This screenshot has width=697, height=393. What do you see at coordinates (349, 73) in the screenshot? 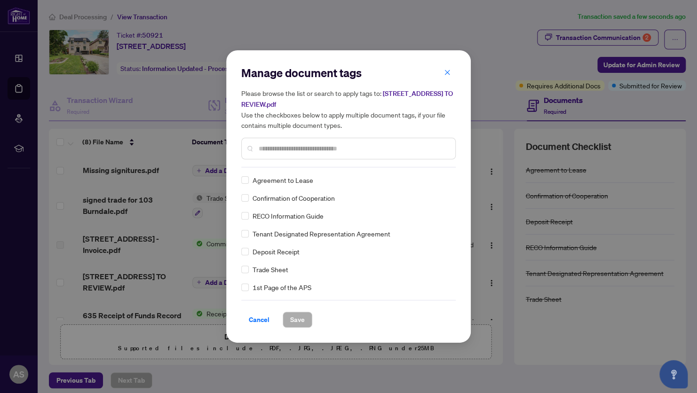
I see `h2: Manage document tags` at bounding box center [349, 73].